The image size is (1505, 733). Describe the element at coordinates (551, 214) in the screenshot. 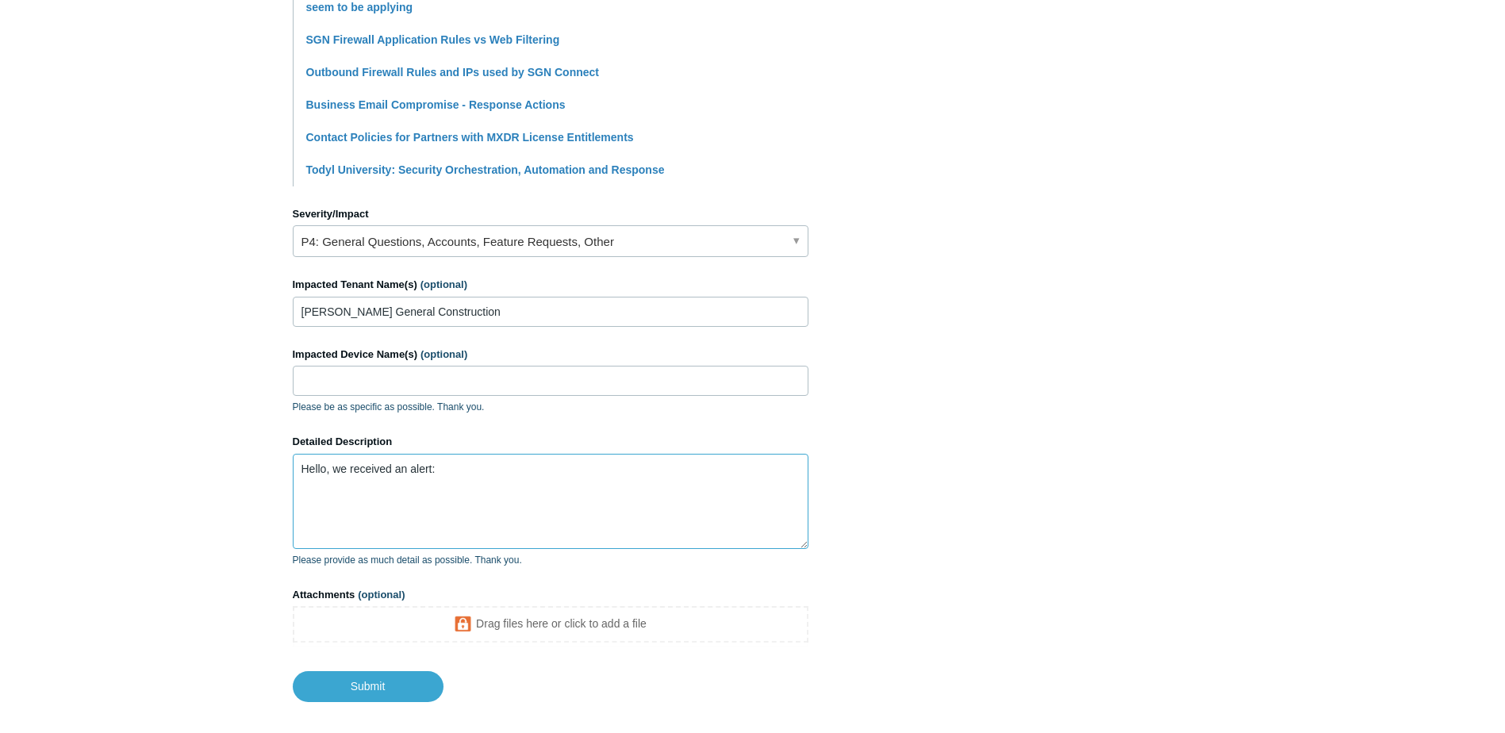

I see `label: Severity/Impact` at that location.